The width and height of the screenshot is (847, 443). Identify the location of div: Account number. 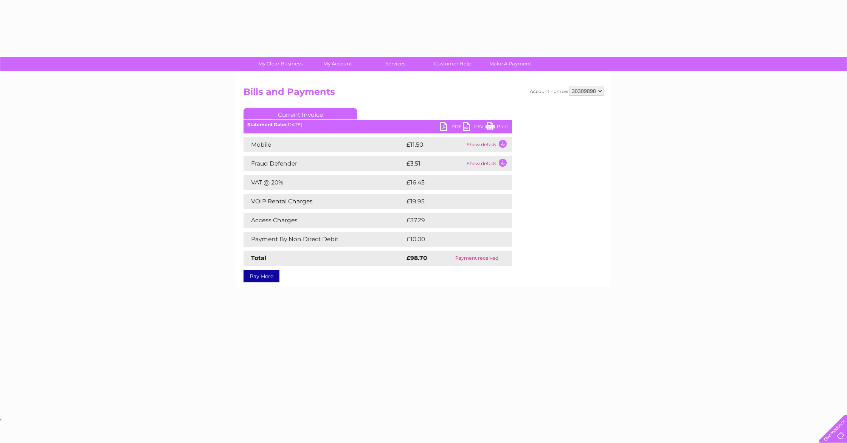
(566, 91).